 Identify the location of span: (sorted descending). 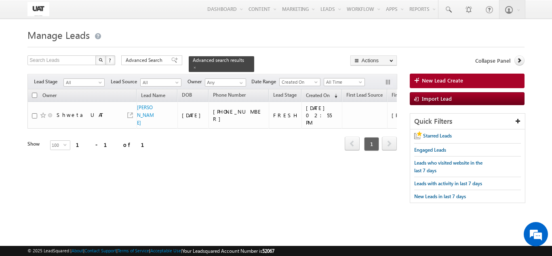
(334, 96).